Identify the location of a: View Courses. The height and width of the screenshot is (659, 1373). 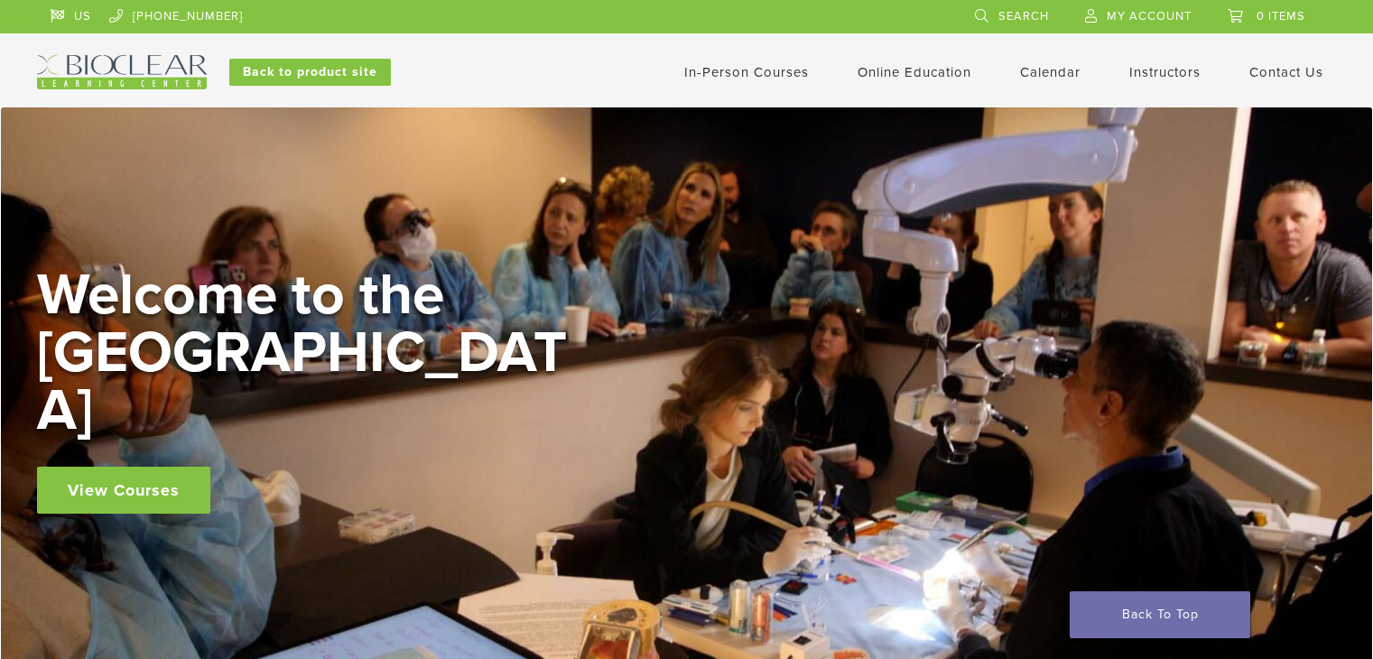
(124, 490).